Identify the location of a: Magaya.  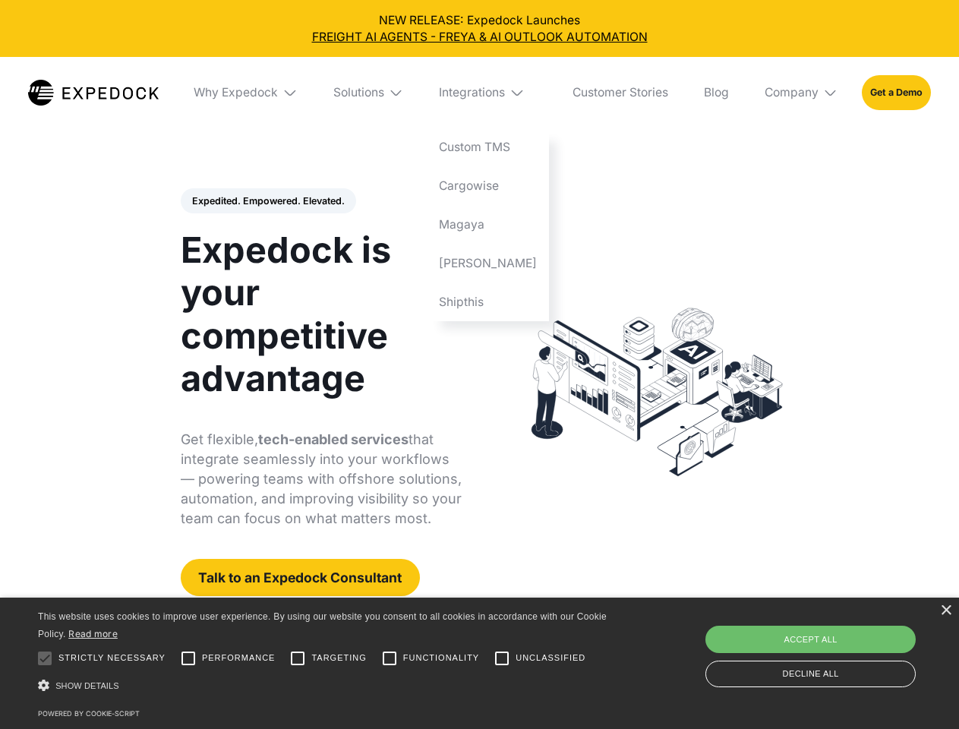
(488, 224).